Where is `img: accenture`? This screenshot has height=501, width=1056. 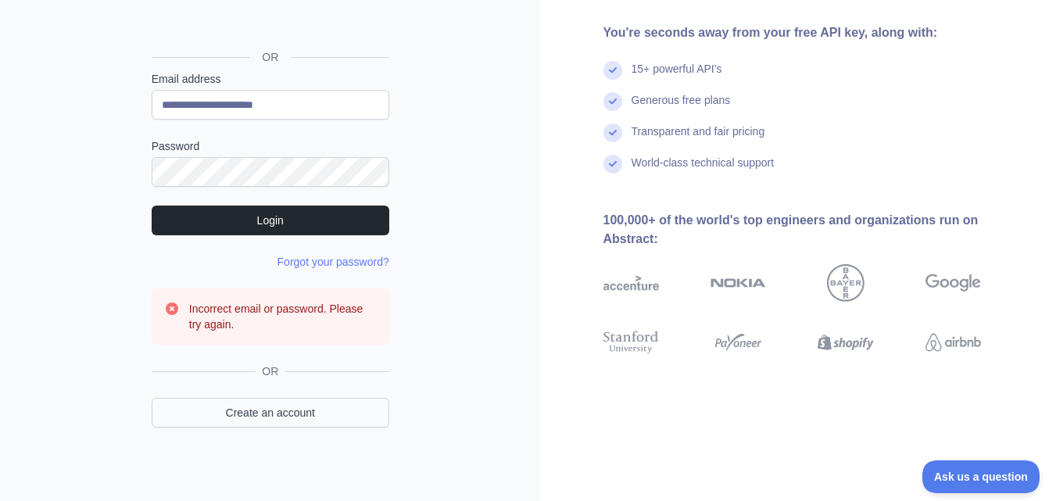
img: accenture is located at coordinates (631, 283).